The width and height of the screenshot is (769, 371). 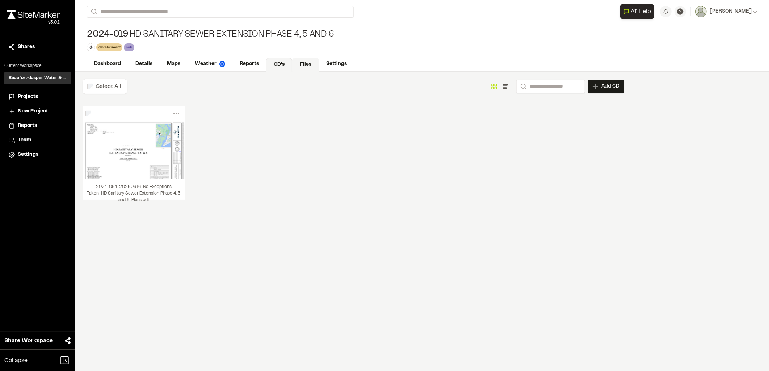 I want to click on a: Details, so click(x=144, y=64).